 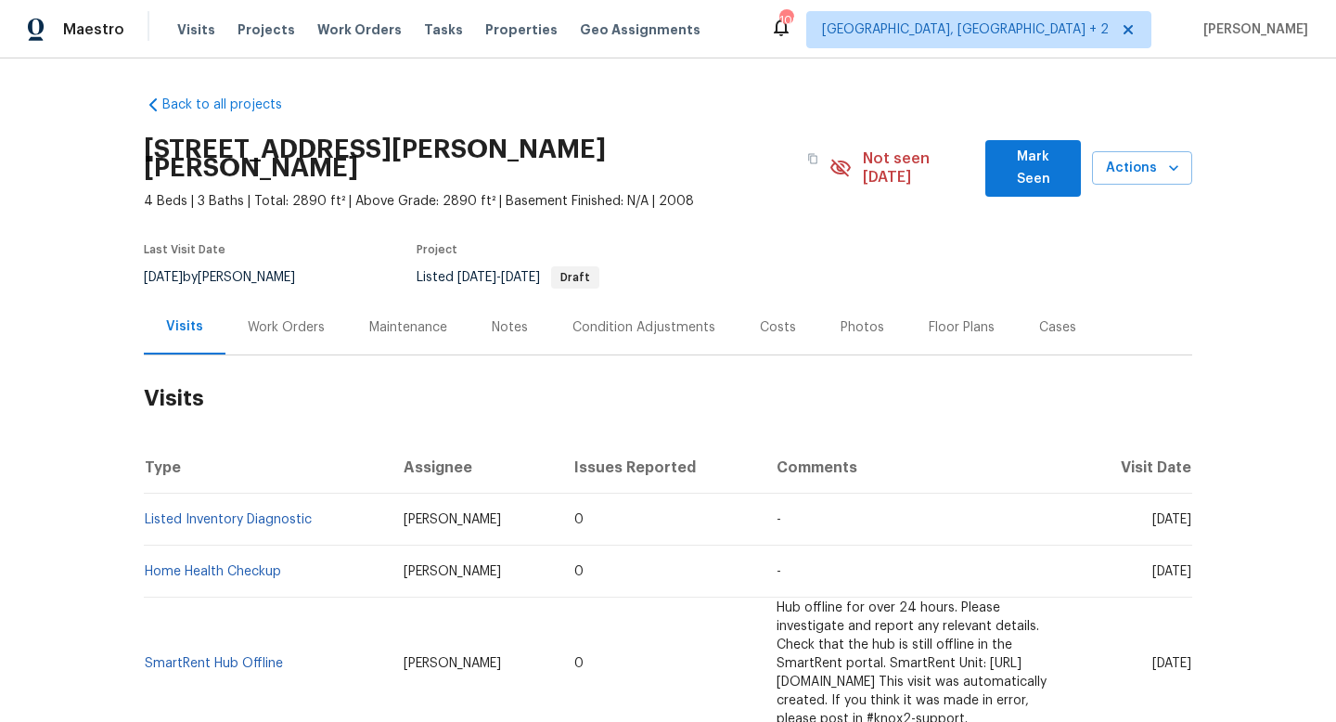 I want to click on div: Floor Plans, so click(x=961, y=328).